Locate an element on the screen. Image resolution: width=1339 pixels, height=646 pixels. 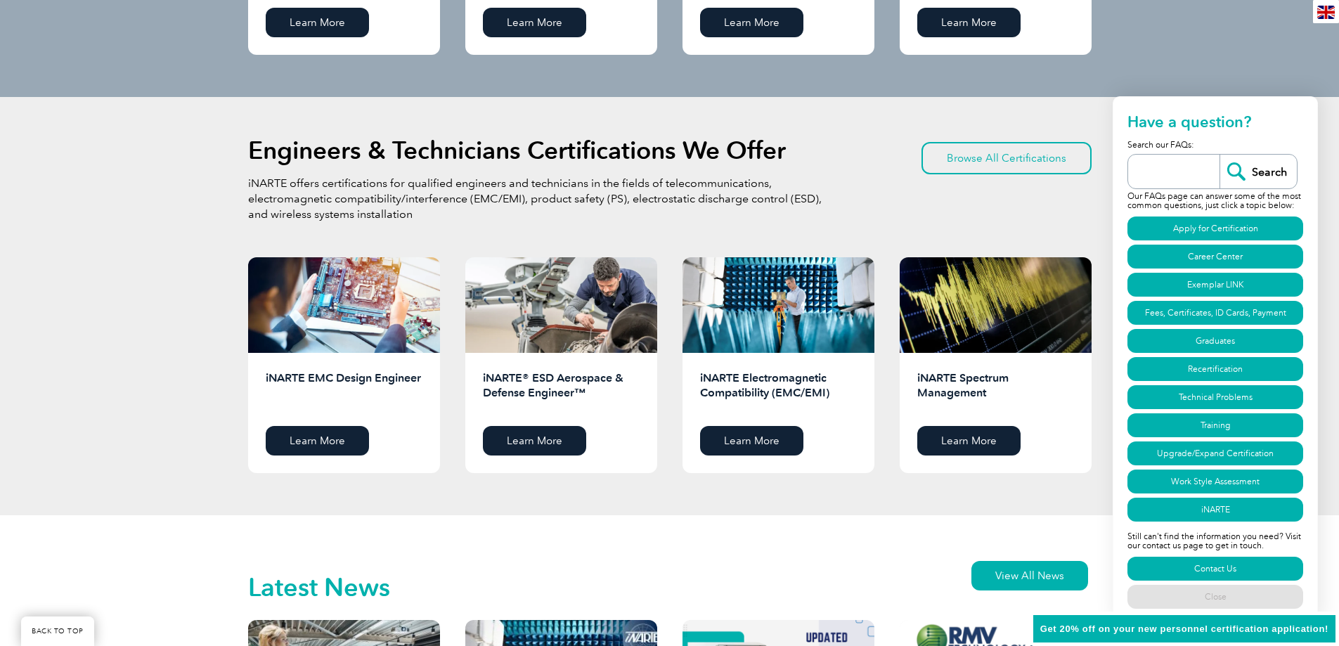
h2: Engineers & Technicians Certifications We Offer is located at coordinates (517, 150).